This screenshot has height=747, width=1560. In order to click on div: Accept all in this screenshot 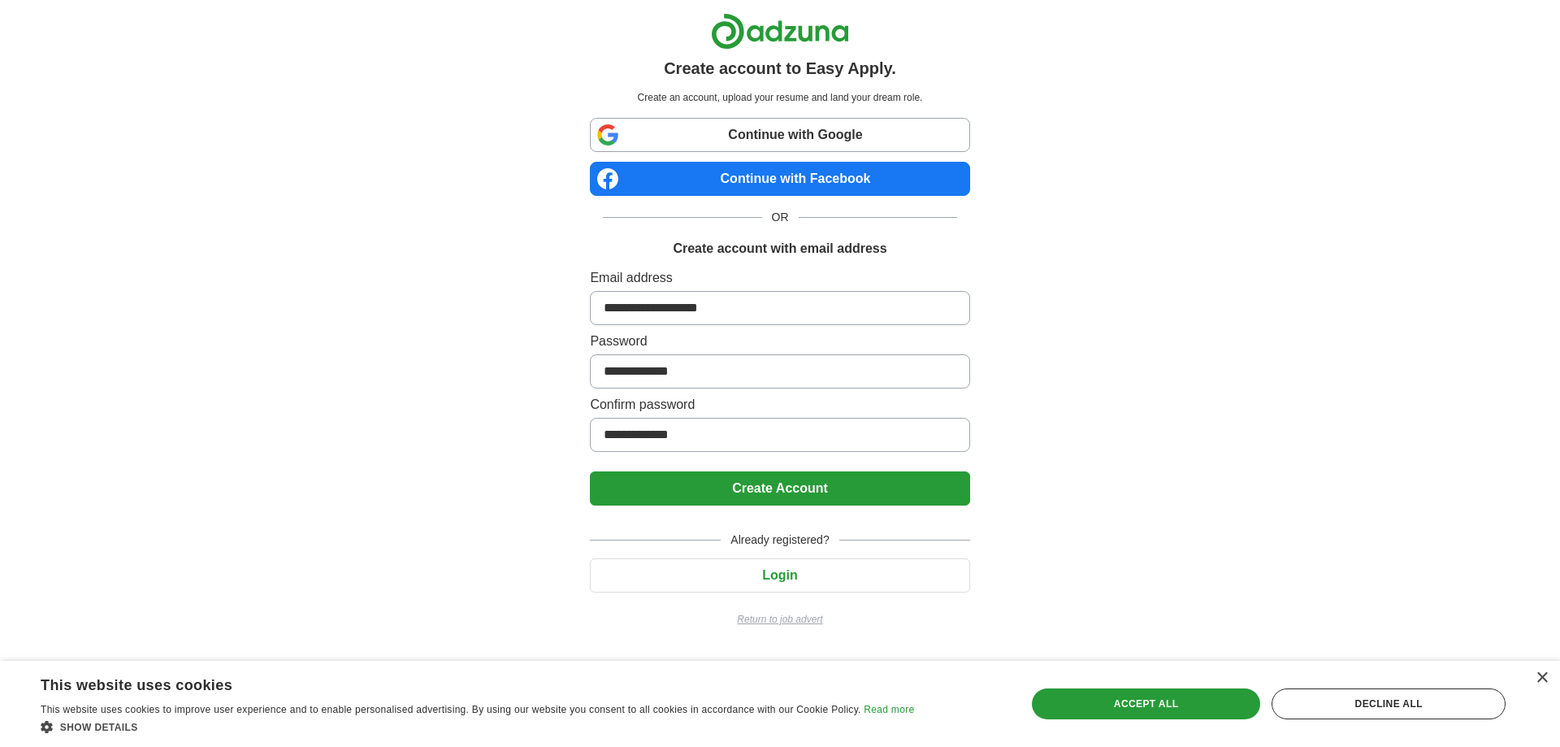, I will do `click(1146, 703)`.